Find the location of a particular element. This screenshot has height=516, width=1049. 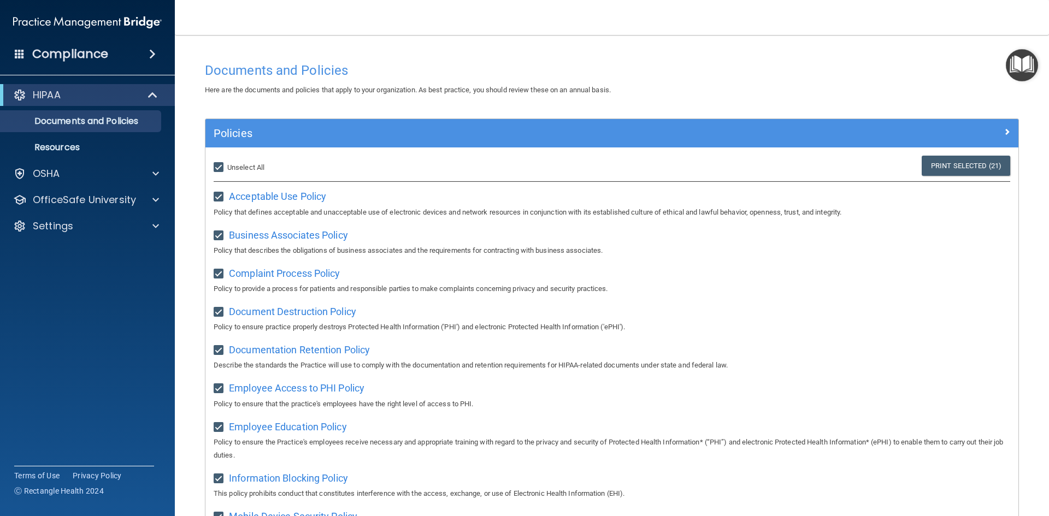

span: Complaint Process Policy is located at coordinates (284, 273).